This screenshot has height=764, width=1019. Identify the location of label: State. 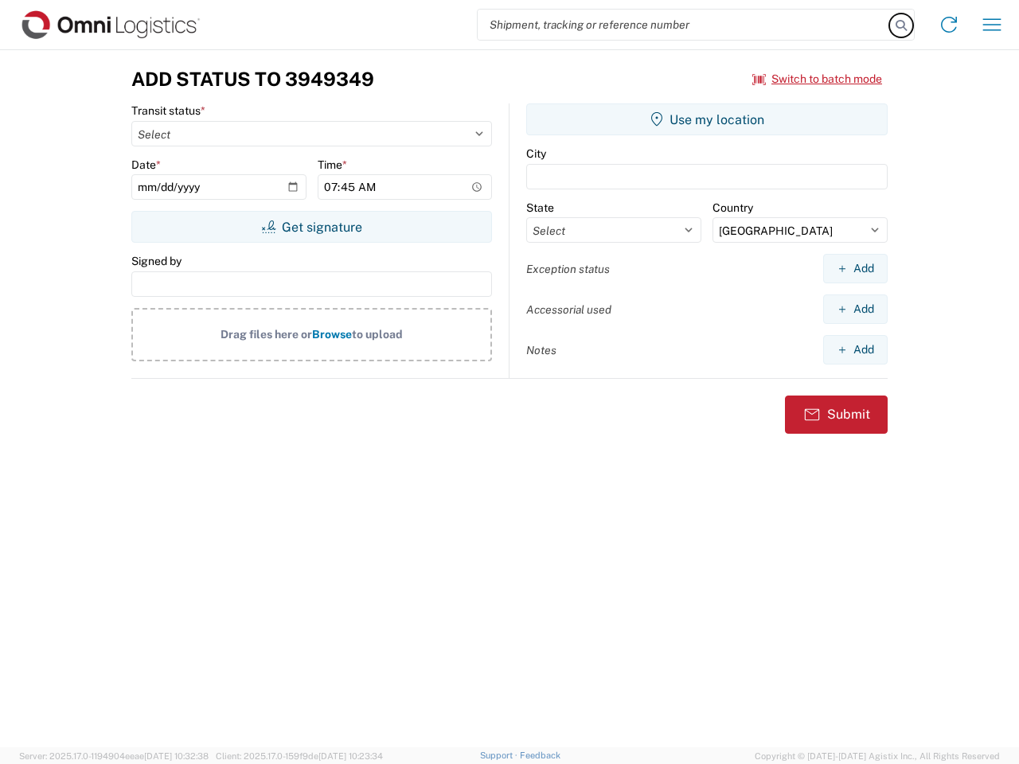
(540, 208).